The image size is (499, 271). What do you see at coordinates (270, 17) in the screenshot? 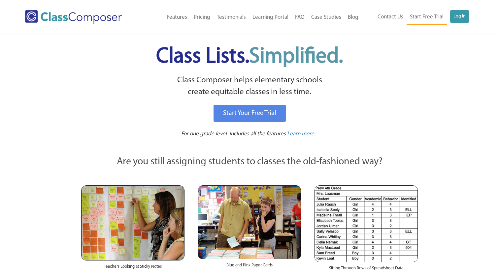
I see `a: Learning Portal` at bounding box center [270, 17].